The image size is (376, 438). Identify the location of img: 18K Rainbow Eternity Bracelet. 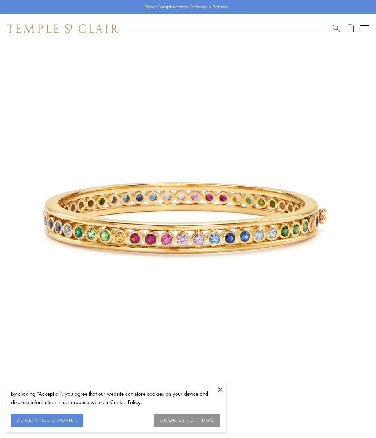
(183, 215).